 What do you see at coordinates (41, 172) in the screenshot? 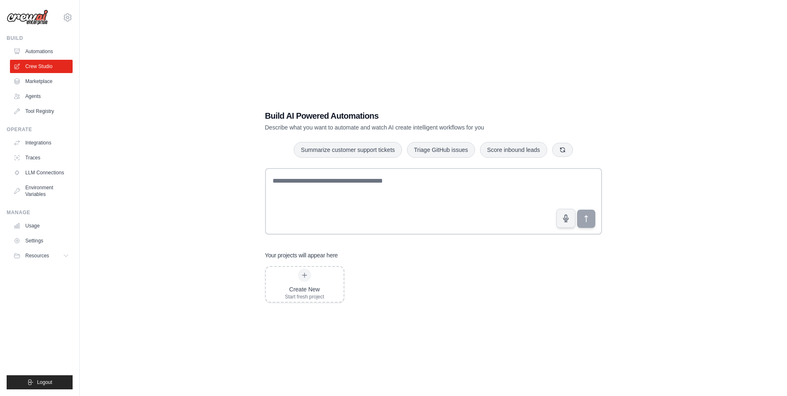
I see `a: LLM Connections` at bounding box center [41, 172].